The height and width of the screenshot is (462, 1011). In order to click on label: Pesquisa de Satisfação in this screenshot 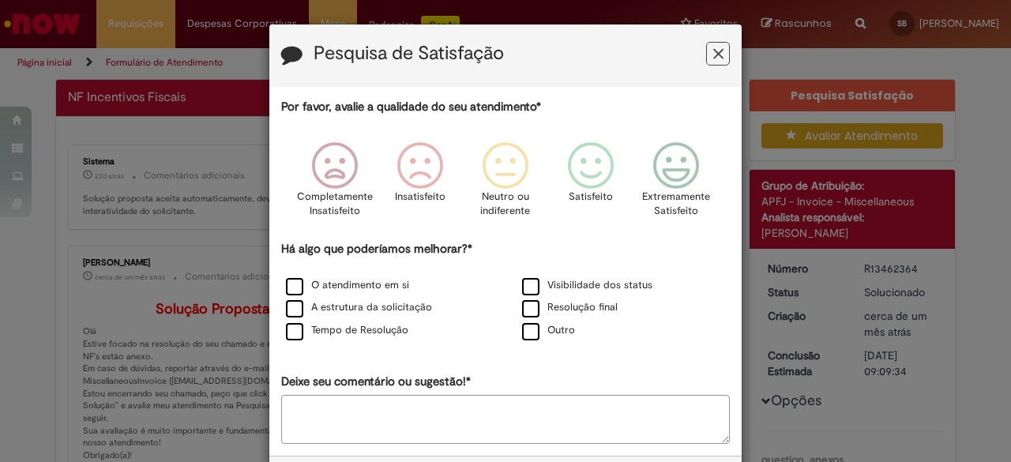, I will do `click(408, 54)`.